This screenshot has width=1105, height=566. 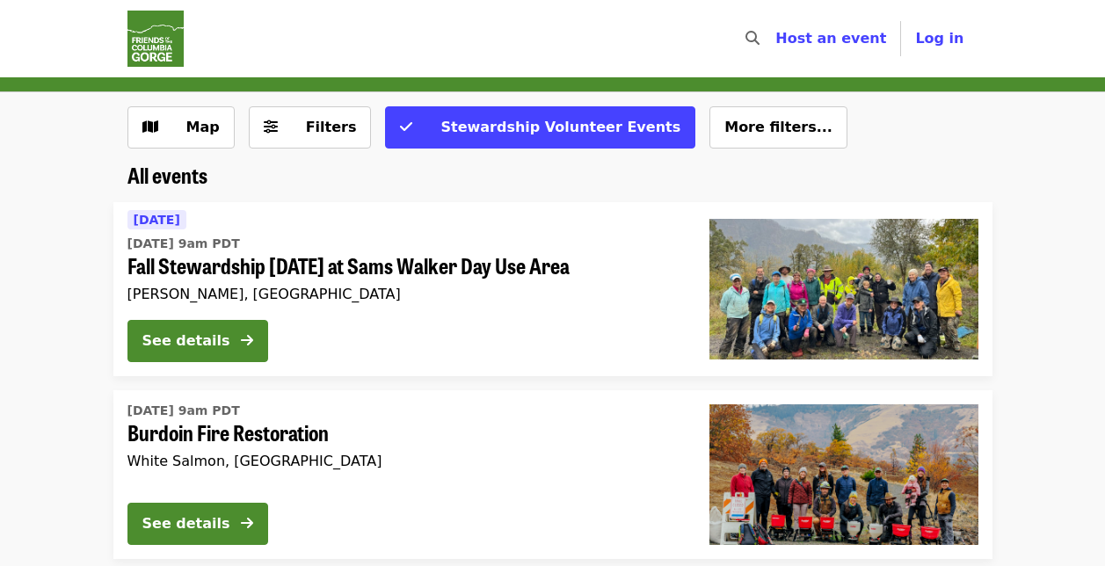 I want to click on i: search icon, so click(x=753, y=38).